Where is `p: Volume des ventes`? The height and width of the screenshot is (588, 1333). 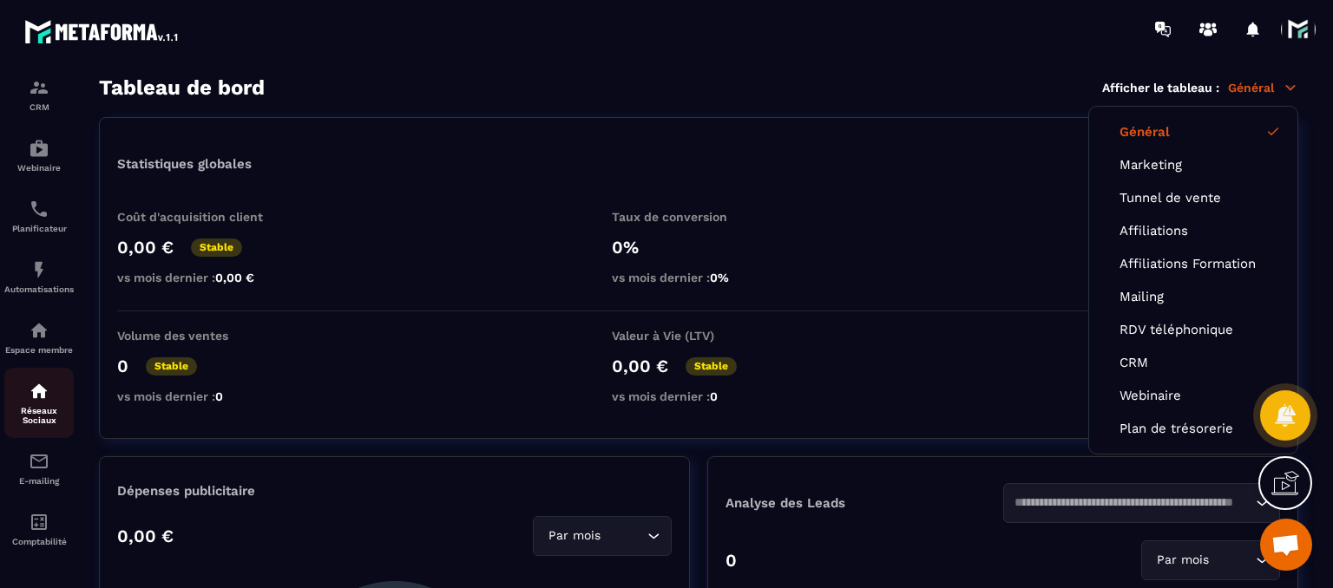
p: Volume des ventes is located at coordinates (204, 336).